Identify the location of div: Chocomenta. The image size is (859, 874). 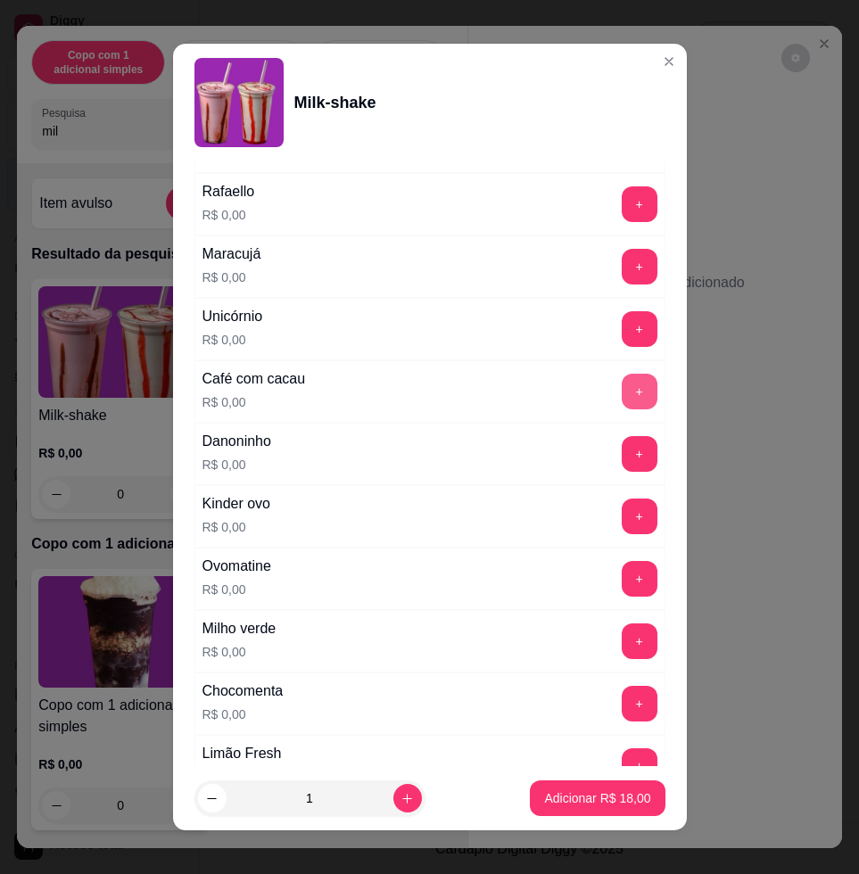
(243, 691).